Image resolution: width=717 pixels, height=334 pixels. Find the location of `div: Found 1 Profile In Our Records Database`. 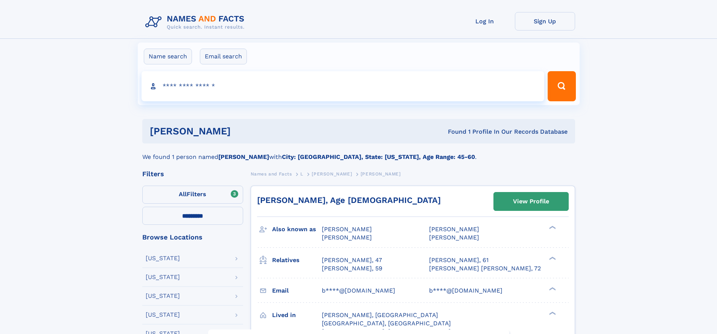

div: Found 1 Profile In Our Records Database is located at coordinates (453, 132).